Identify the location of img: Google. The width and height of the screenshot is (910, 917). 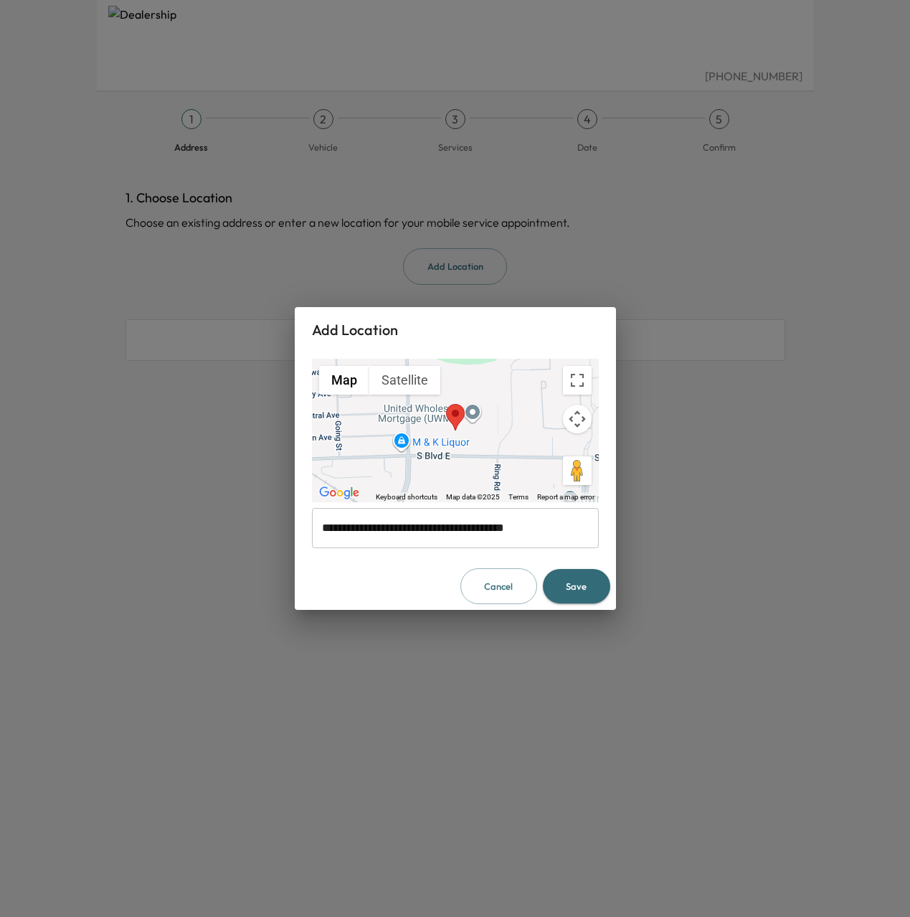
(339, 493).